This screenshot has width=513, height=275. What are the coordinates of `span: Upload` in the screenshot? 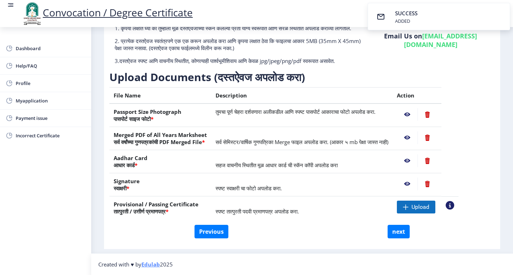 It's located at (420, 207).